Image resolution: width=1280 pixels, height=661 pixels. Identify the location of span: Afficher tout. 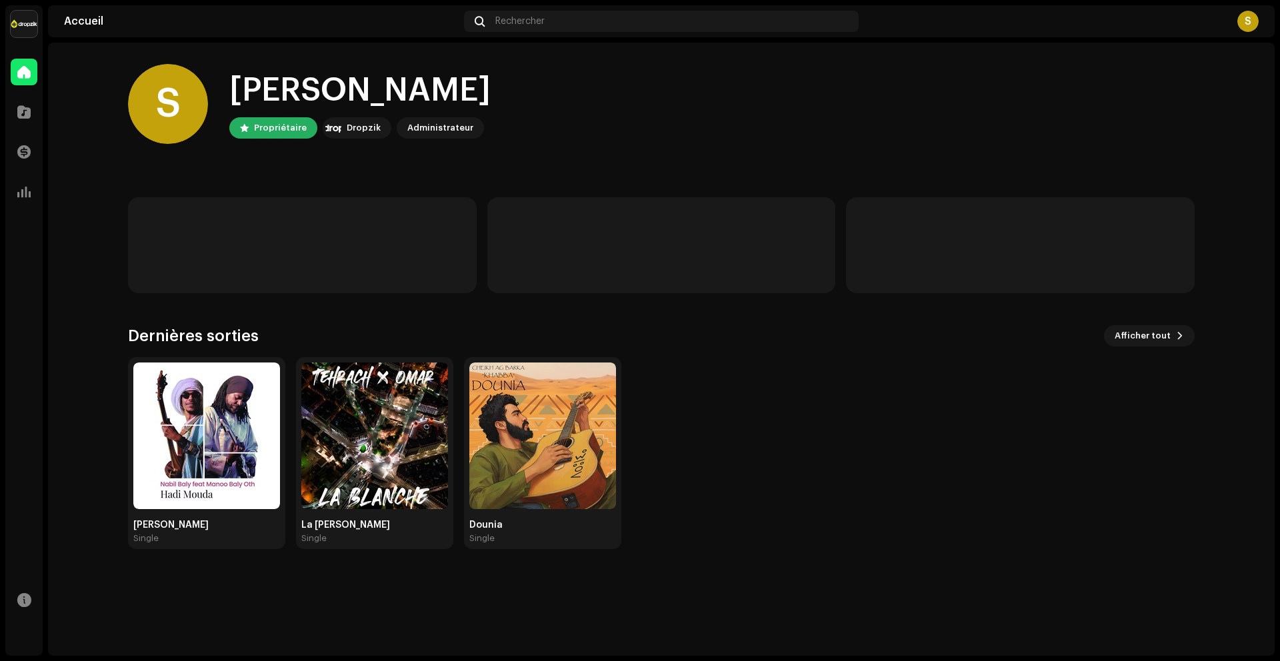
(1143, 336).